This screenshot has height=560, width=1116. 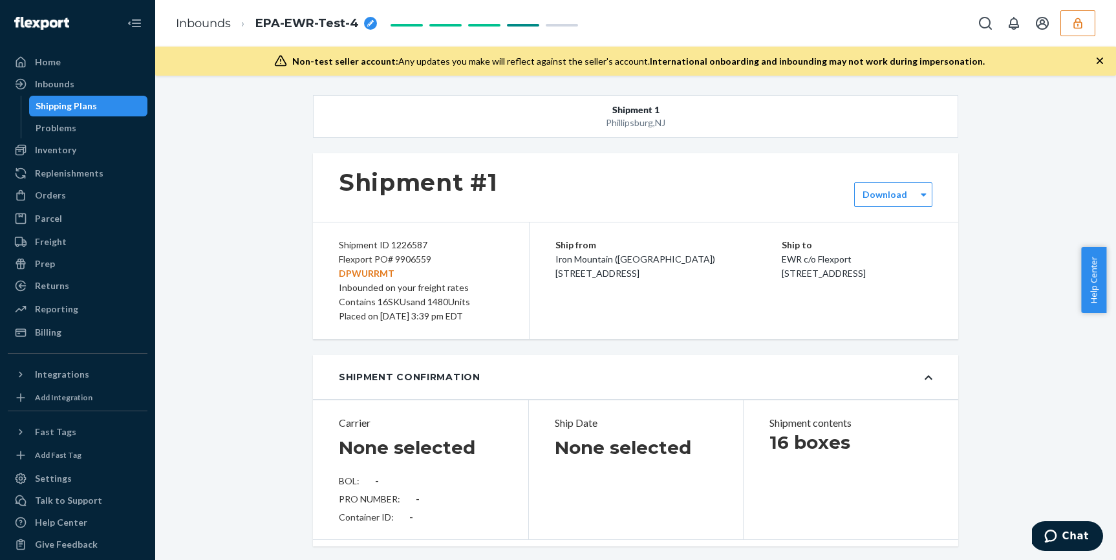 I want to click on div: Returns, so click(x=52, y=286).